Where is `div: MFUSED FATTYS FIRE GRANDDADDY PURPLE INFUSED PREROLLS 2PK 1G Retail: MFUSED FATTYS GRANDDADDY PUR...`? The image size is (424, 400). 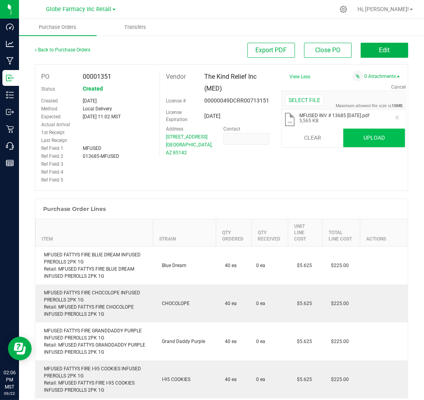 div: MFUSED FATTYS FIRE GRANDDADDY PURPLE INFUSED PREROLLS 2PK 1G Retail: MFUSED FATTYS GRANDDADDY PUR... is located at coordinates (94, 341).